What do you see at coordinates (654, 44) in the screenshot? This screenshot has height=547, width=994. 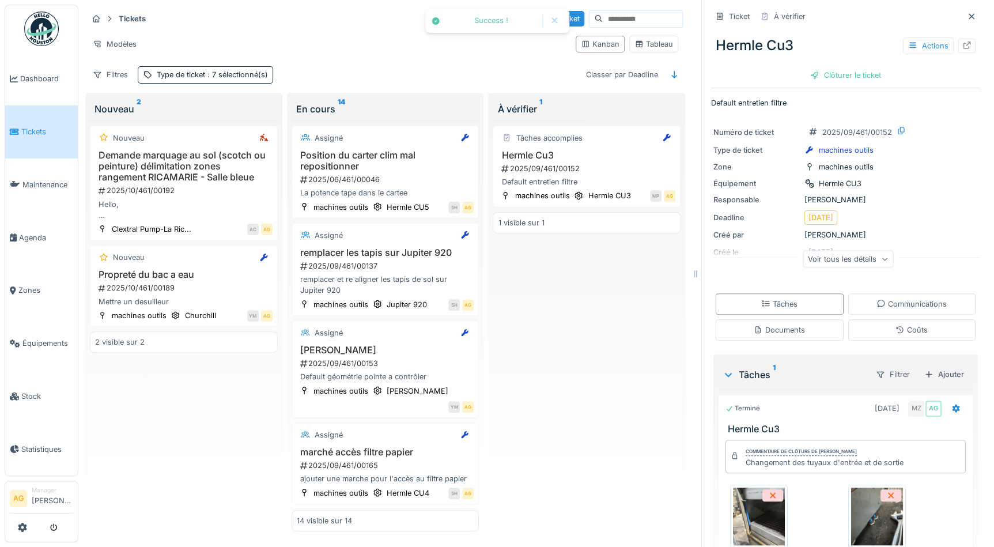 I see `div: Tableau` at bounding box center [654, 44].